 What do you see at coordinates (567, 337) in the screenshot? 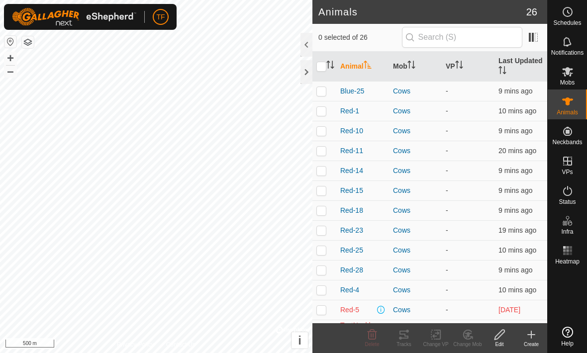
I see `a: Help` at bounding box center [567, 337].